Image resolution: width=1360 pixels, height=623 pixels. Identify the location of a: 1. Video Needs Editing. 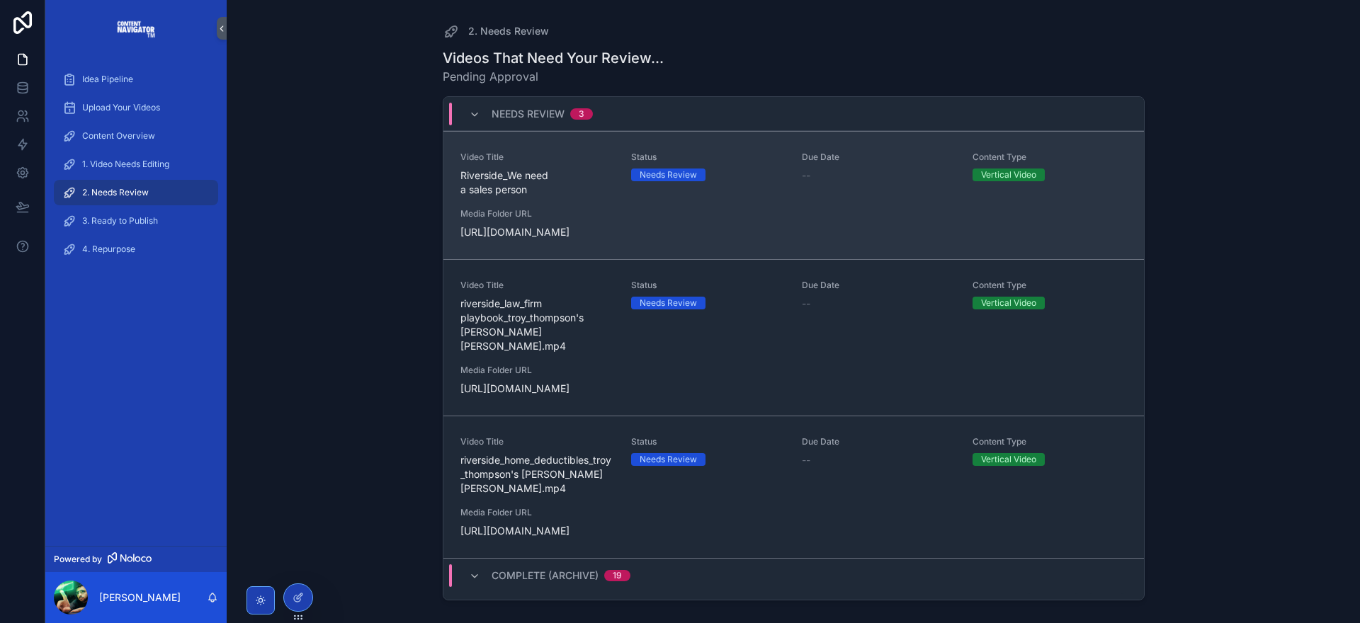
(136, 164).